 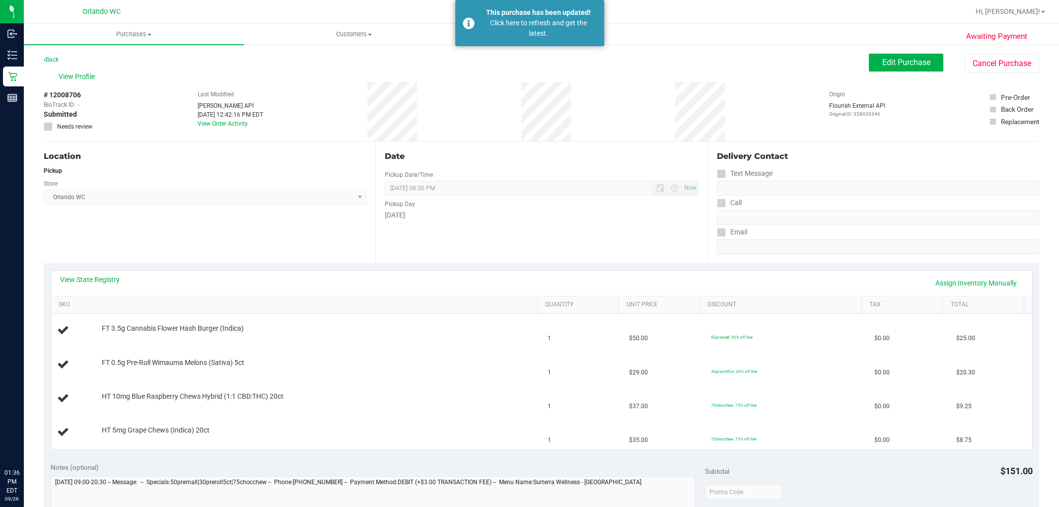 I want to click on span: FT 3.5g Cannabis Flower Hash Burger (Indica), so click(x=173, y=328).